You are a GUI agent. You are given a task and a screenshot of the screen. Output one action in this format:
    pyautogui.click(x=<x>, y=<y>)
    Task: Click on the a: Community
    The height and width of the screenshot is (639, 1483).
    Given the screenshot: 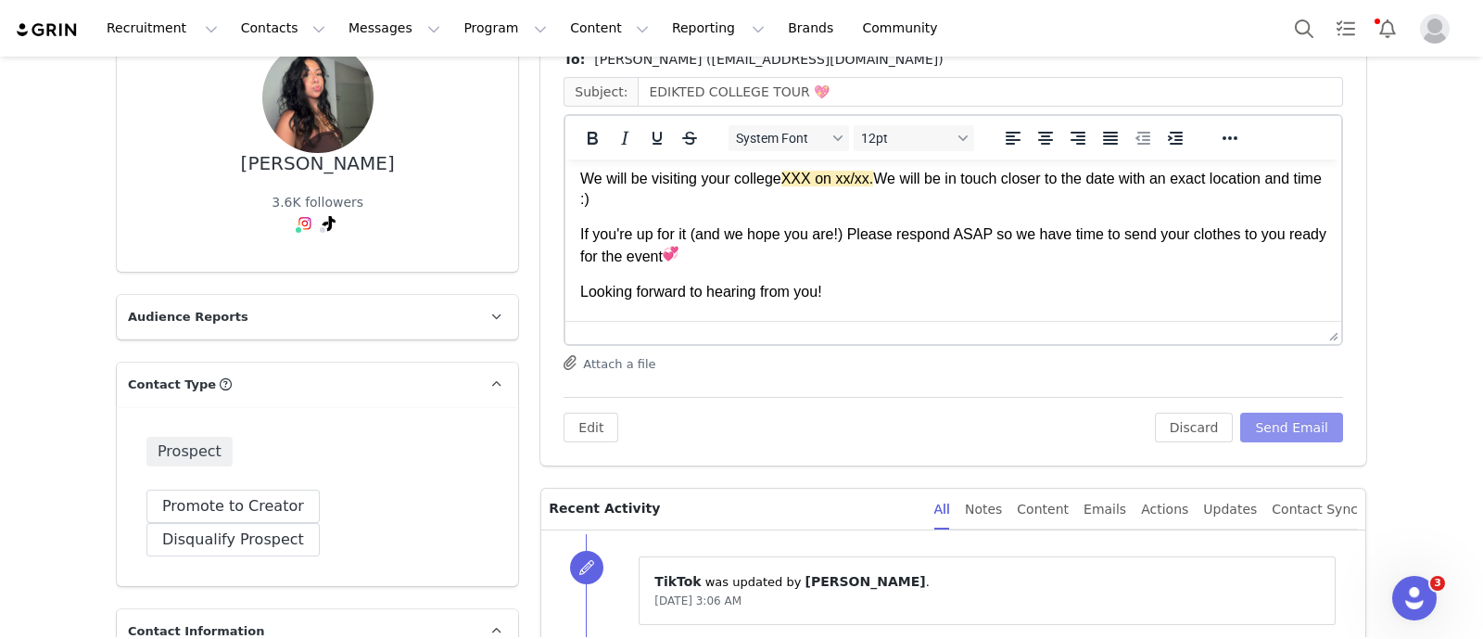 What is the action you would take?
    pyautogui.click(x=905, y=28)
    